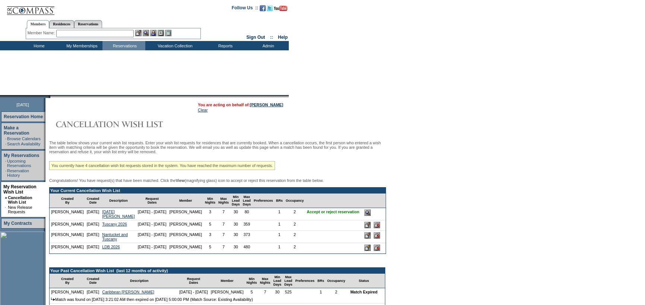 The height and width of the screenshot is (305, 645). I want to click on td: Max Nights, so click(265, 281).